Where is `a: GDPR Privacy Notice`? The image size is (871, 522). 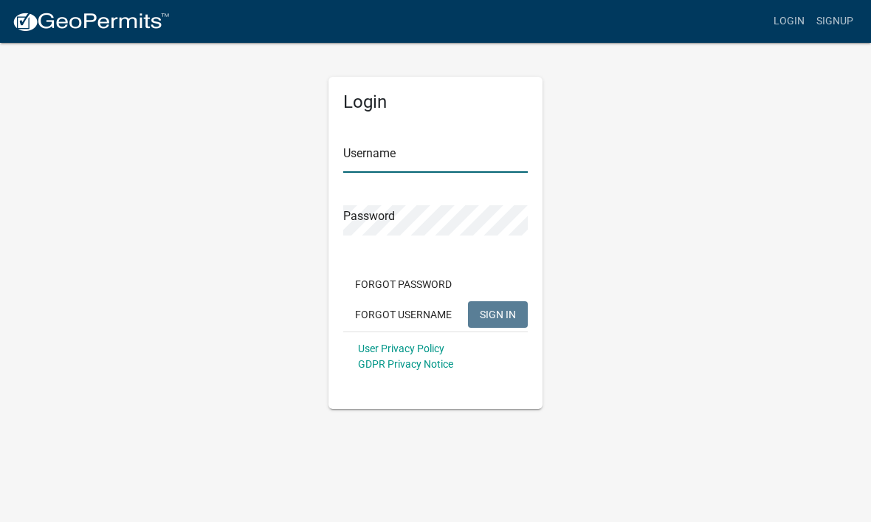
a: GDPR Privacy Notice is located at coordinates (405, 364).